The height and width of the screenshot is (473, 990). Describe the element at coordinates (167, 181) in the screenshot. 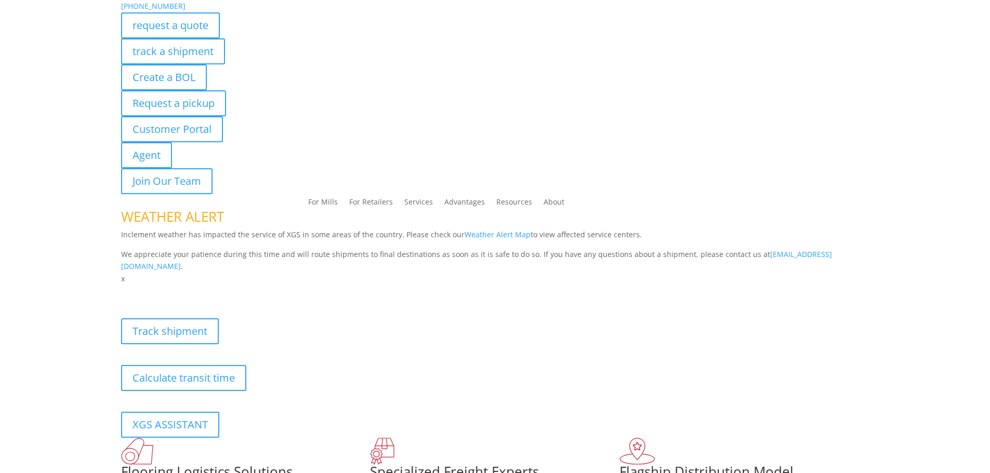

I see `a: Join Our Team` at that location.